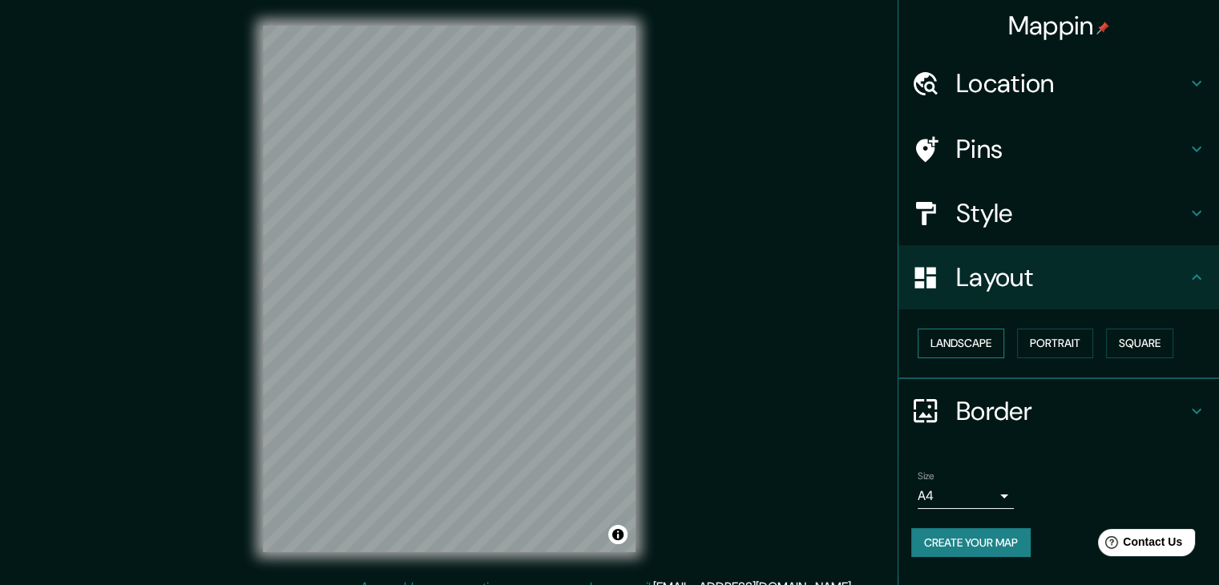  I want to click on div: Location, so click(1058, 83).